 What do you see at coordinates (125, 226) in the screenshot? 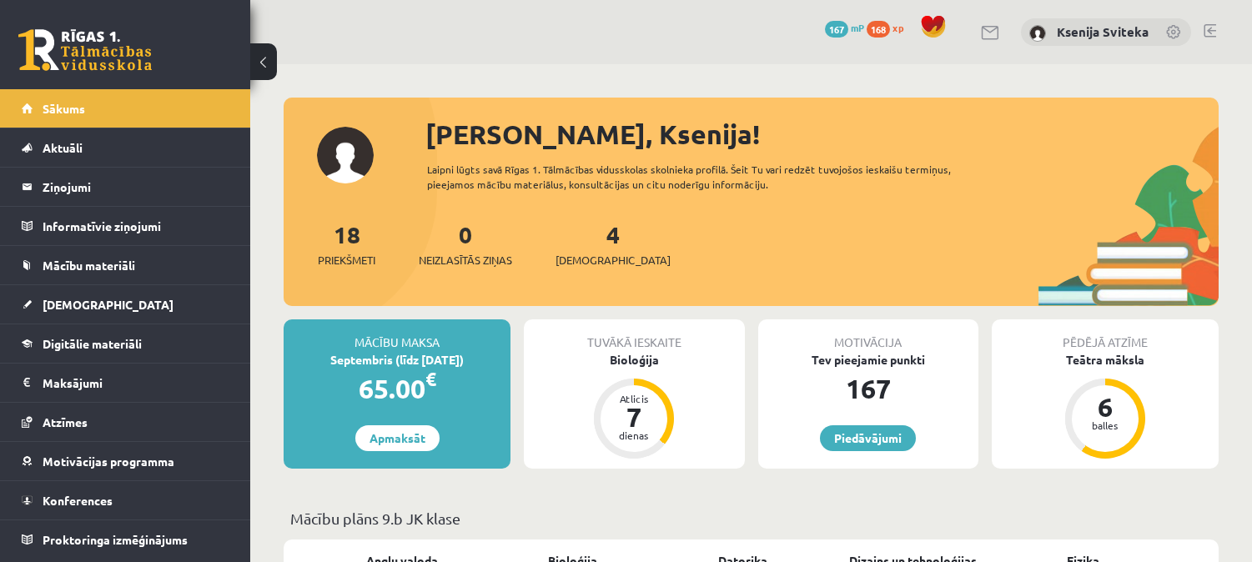
I see `a: Informatīvie ziņojumi` at bounding box center [125, 226].